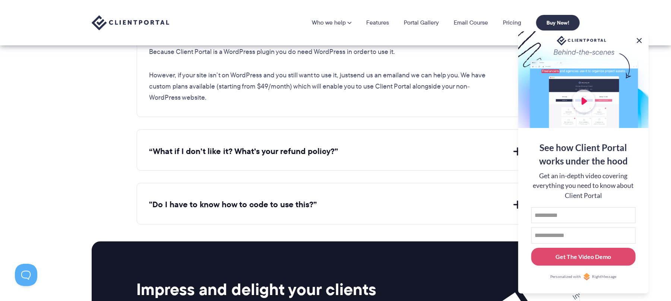  Describe the element at coordinates (558, 23) in the screenshot. I see `a: Buy Now!` at that location.